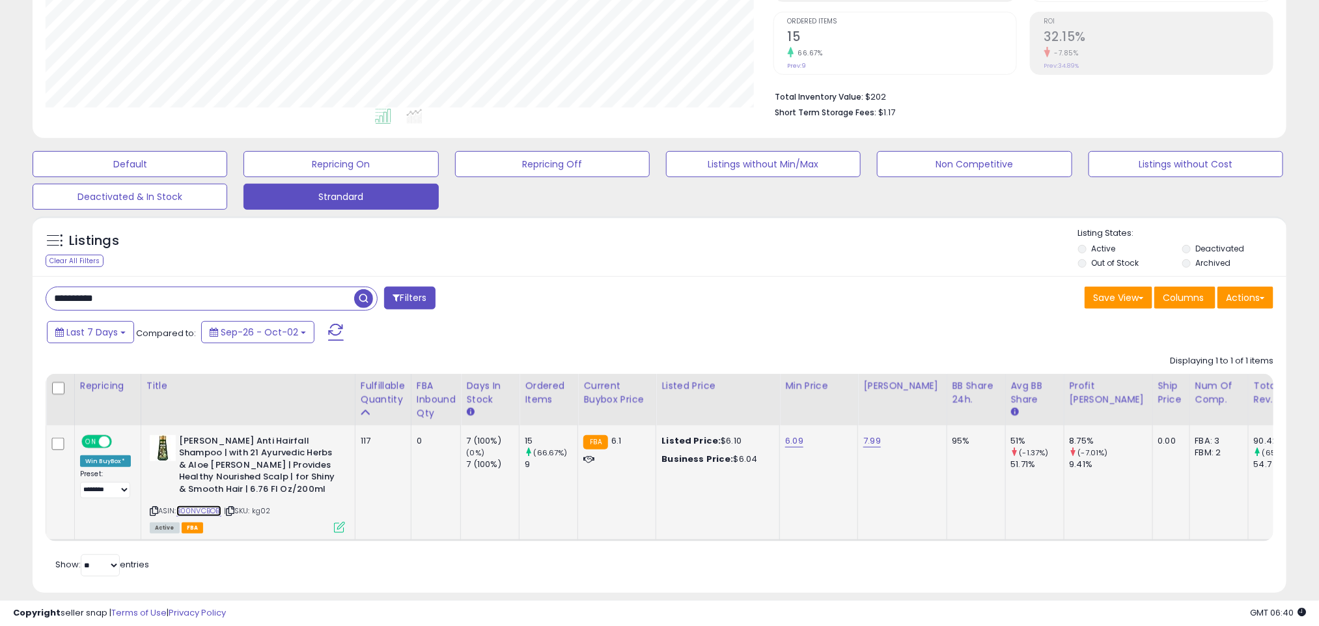 This screenshot has width=1319, height=626. What do you see at coordinates (91, 332) in the screenshot?
I see `button: Last 7 Days` at bounding box center [91, 332].